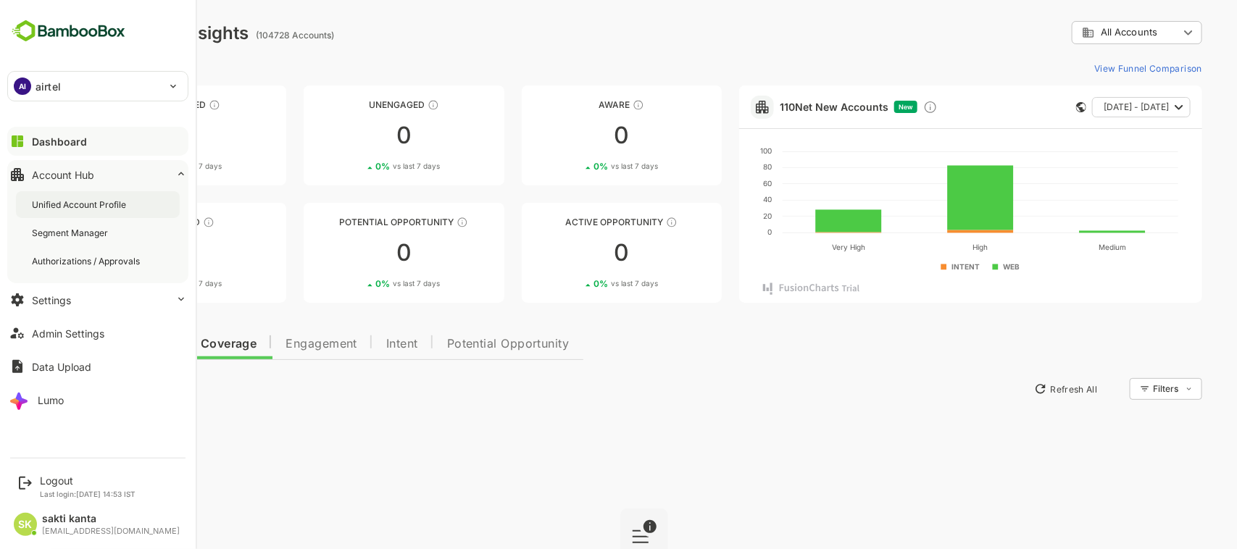  Describe the element at coordinates (51, 300) in the screenshot. I see `div: Settings` at that location.